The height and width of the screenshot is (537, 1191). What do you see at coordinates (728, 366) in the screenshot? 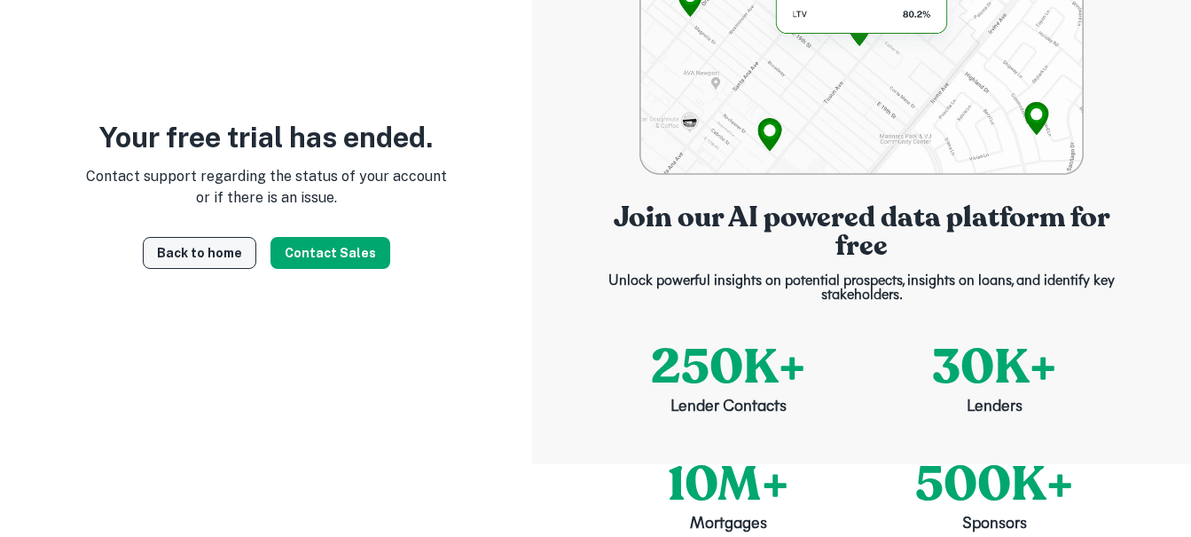
I see `p: 250K+` at bounding box center [728, 366].